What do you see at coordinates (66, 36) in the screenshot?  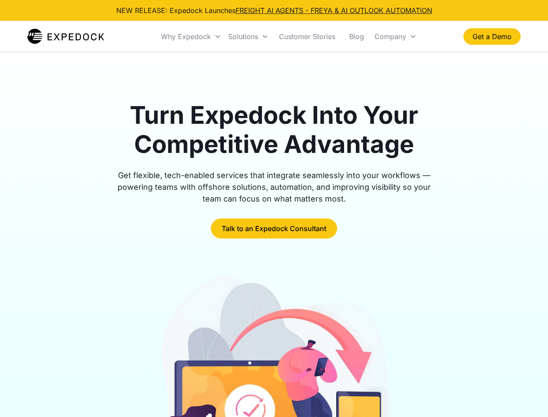 I see `a: home` at bounding box center [66, 36].